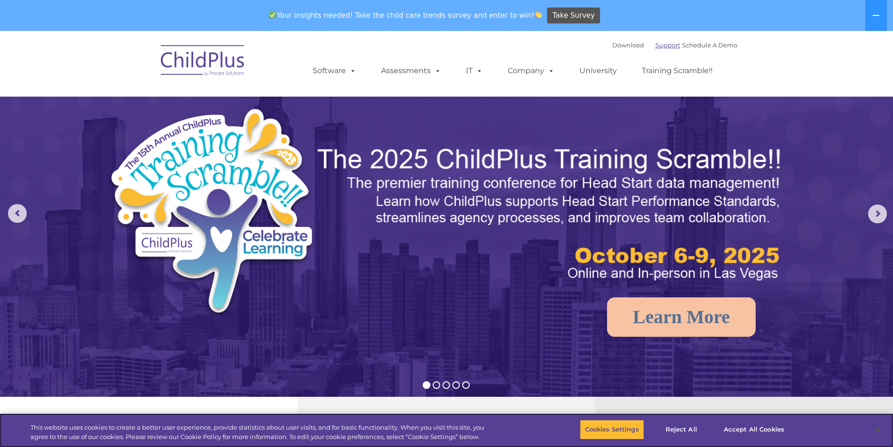 The height and width of the screenshot is (447, 893). I want to click on div: This website uses cookies to create a better user experience, provide statistics about user visit..., so click(261, 432).